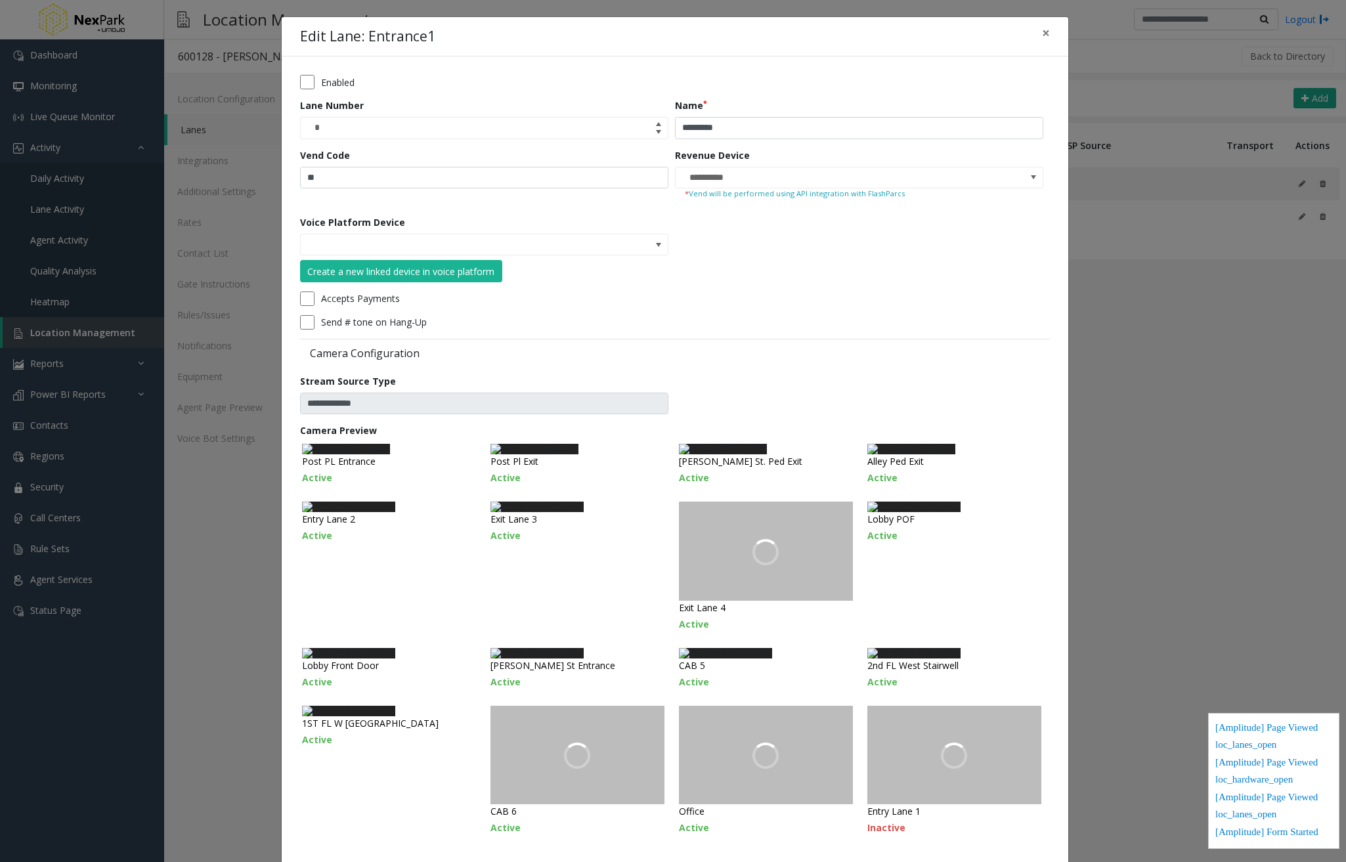 Image resolution: width=1346 pixels, height=862 pixels. I want to click on img: Camera Preview 33, so click(537, 507).